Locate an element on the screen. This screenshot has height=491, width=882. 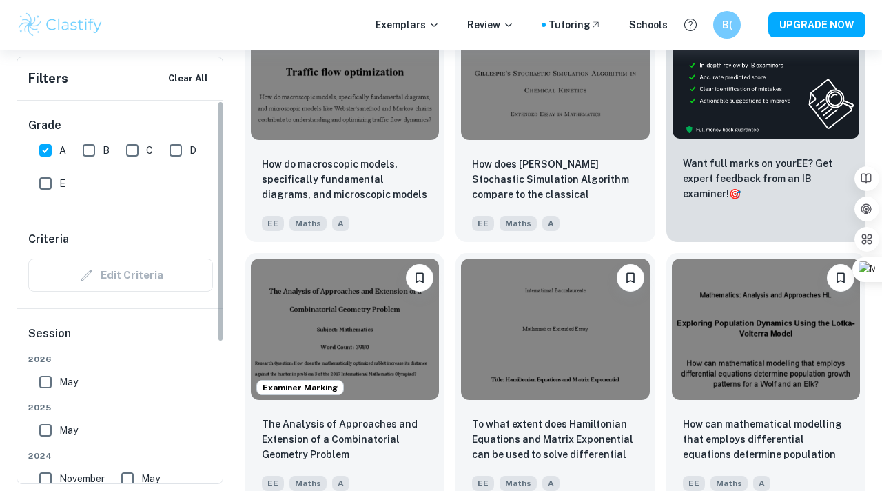
span: C is located at coordinates (150, 150).